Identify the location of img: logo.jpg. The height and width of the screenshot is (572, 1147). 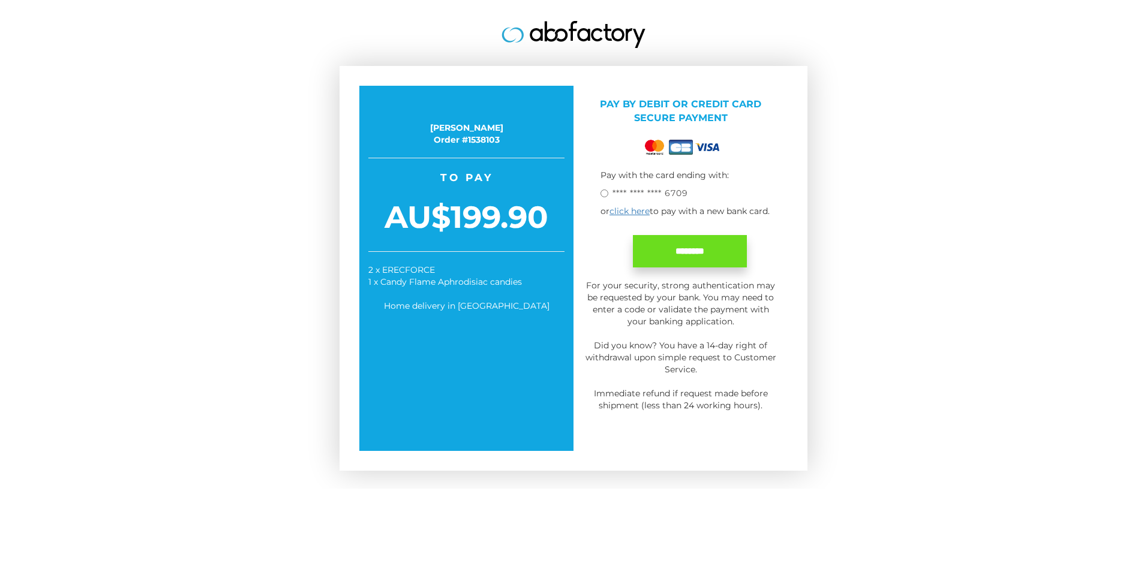
(574, 34).